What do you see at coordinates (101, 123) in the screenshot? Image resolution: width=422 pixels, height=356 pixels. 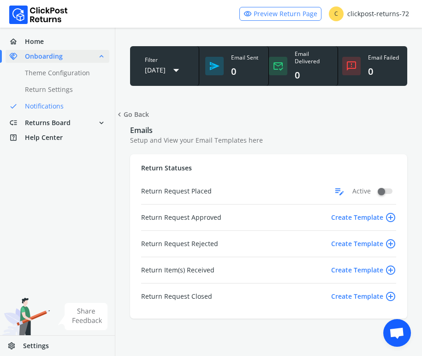 I see `span: expand_more` at bounding box center [101, 123].